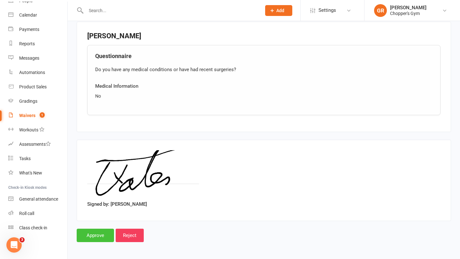 This screenshot has height=259, width=460. Describe the element at coordinates (278, 11) in the screenshot. I see `button: Add` at that location.